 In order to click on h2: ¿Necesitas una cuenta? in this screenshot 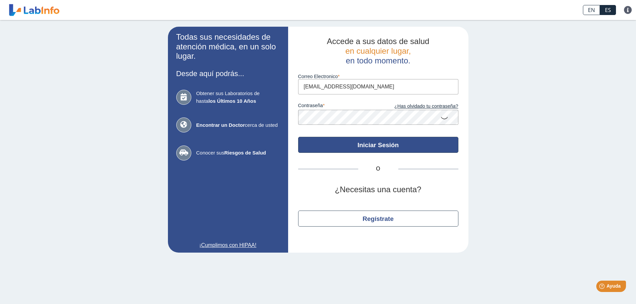, I will do `click(378, 190)`.